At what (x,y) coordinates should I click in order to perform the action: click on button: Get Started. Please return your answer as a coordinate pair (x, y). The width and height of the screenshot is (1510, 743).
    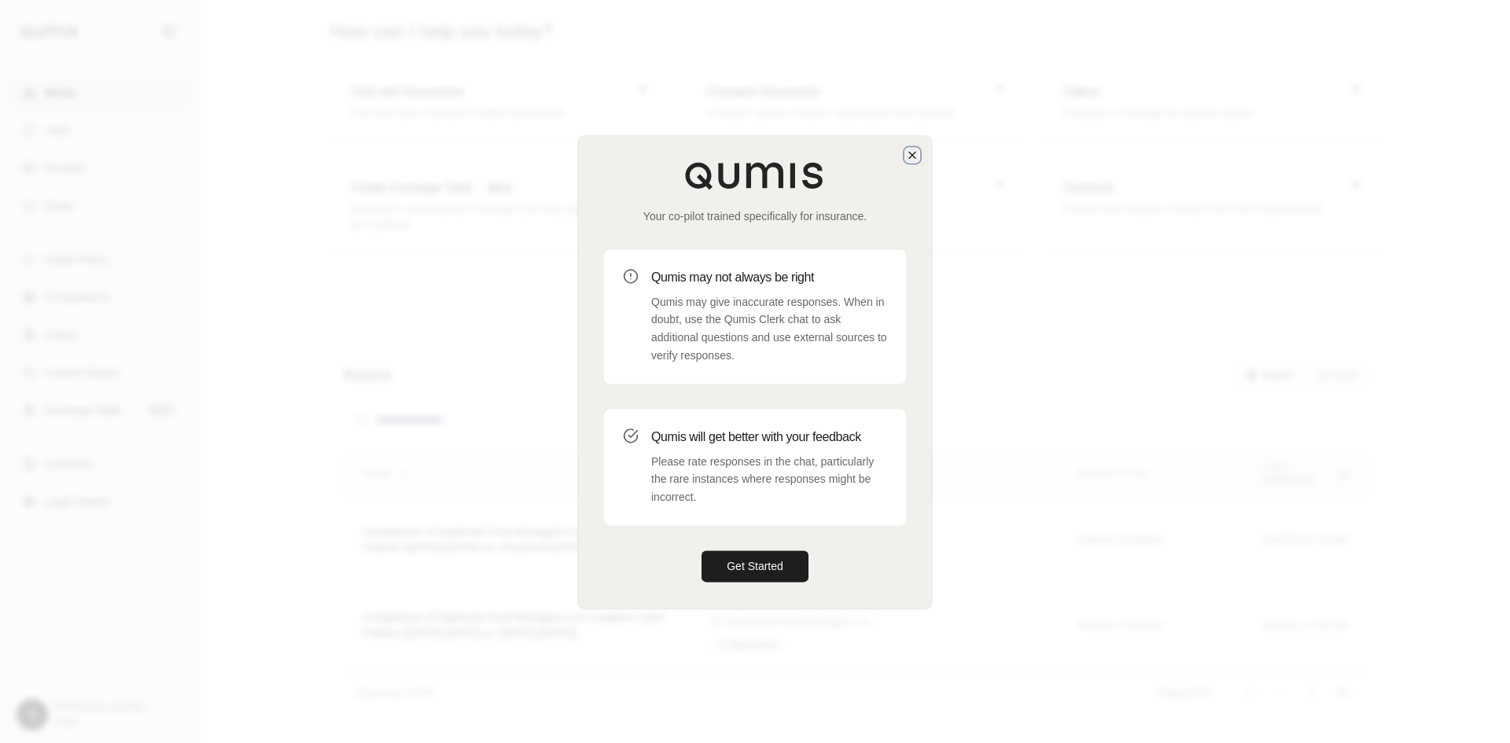
    Looking at the image, I should click on (755, 566).